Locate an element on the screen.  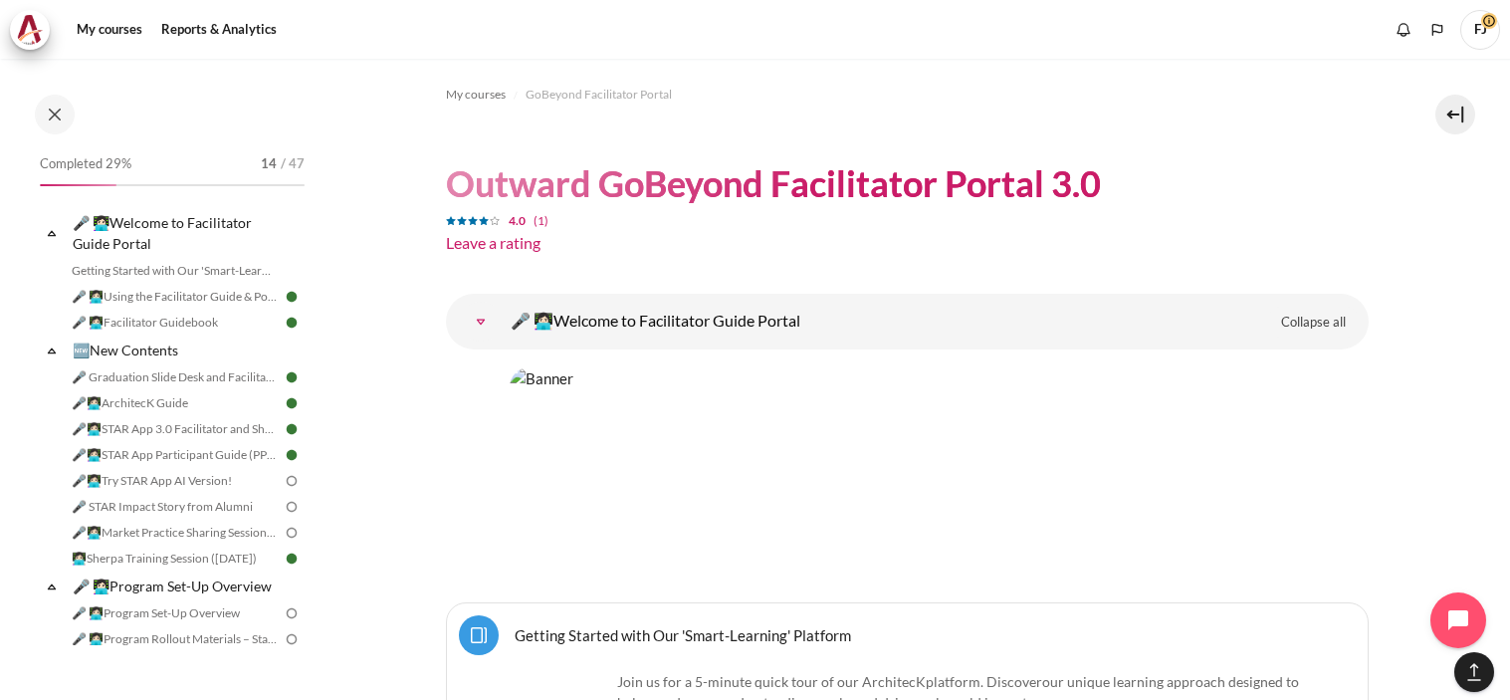
a: Architeck Architeck is located at coordinates (35, 30).